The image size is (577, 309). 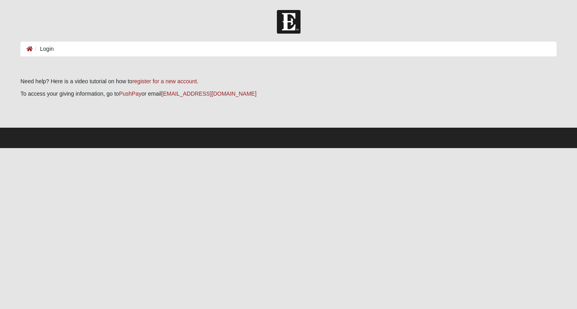 What do you see at coordinates (288, 22) in the screenshot?
I see `img: Church of Eleven22 Logo` at bounding box center [288, 22].